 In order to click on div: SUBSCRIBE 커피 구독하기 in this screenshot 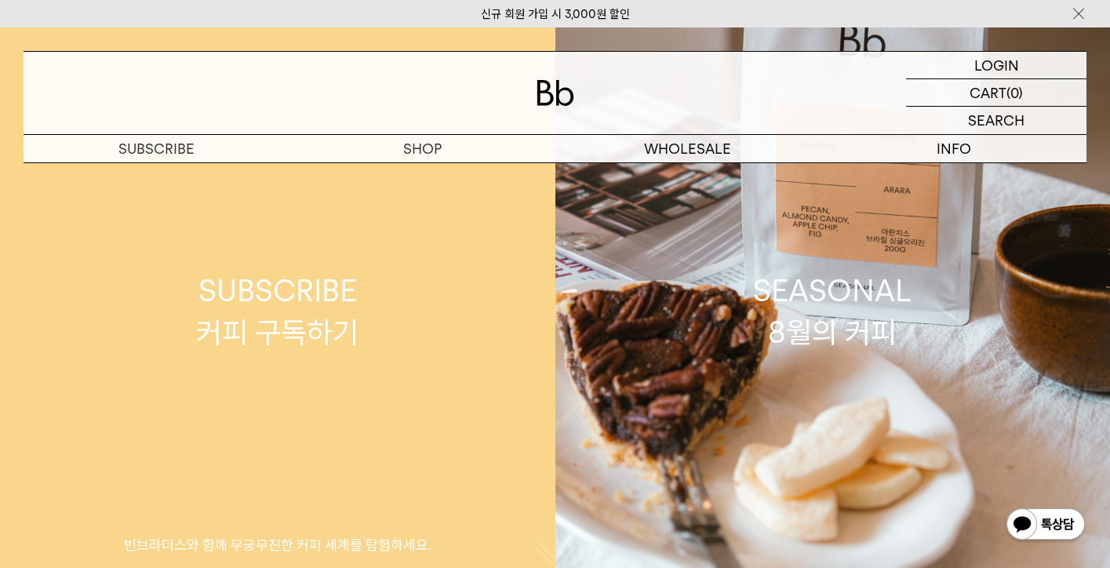, I will do `click(277, 311)`.